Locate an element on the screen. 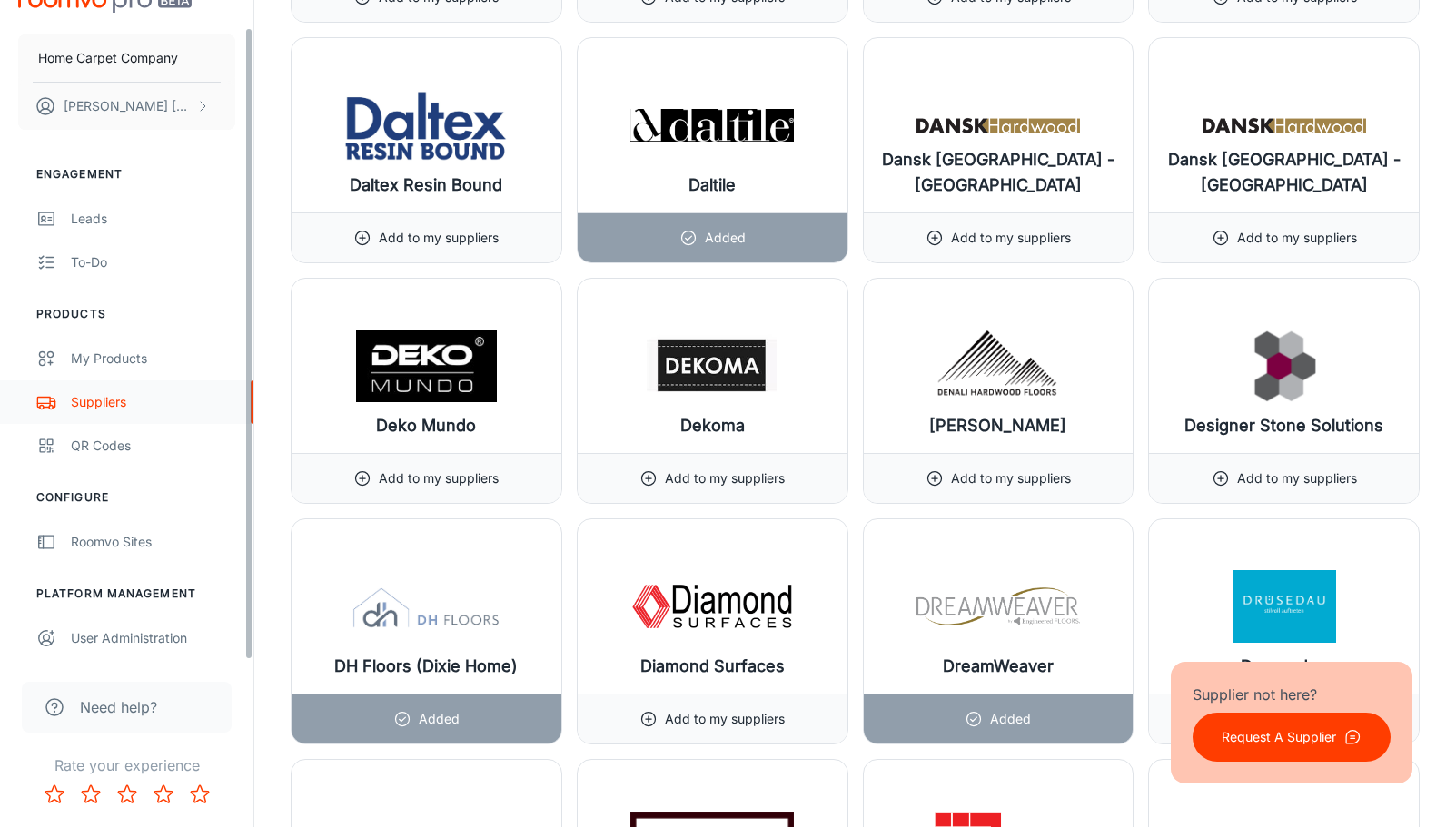 This screenshot has width=1456, height=827. h6: Deko Mundo is located at coordinates (426, 426).